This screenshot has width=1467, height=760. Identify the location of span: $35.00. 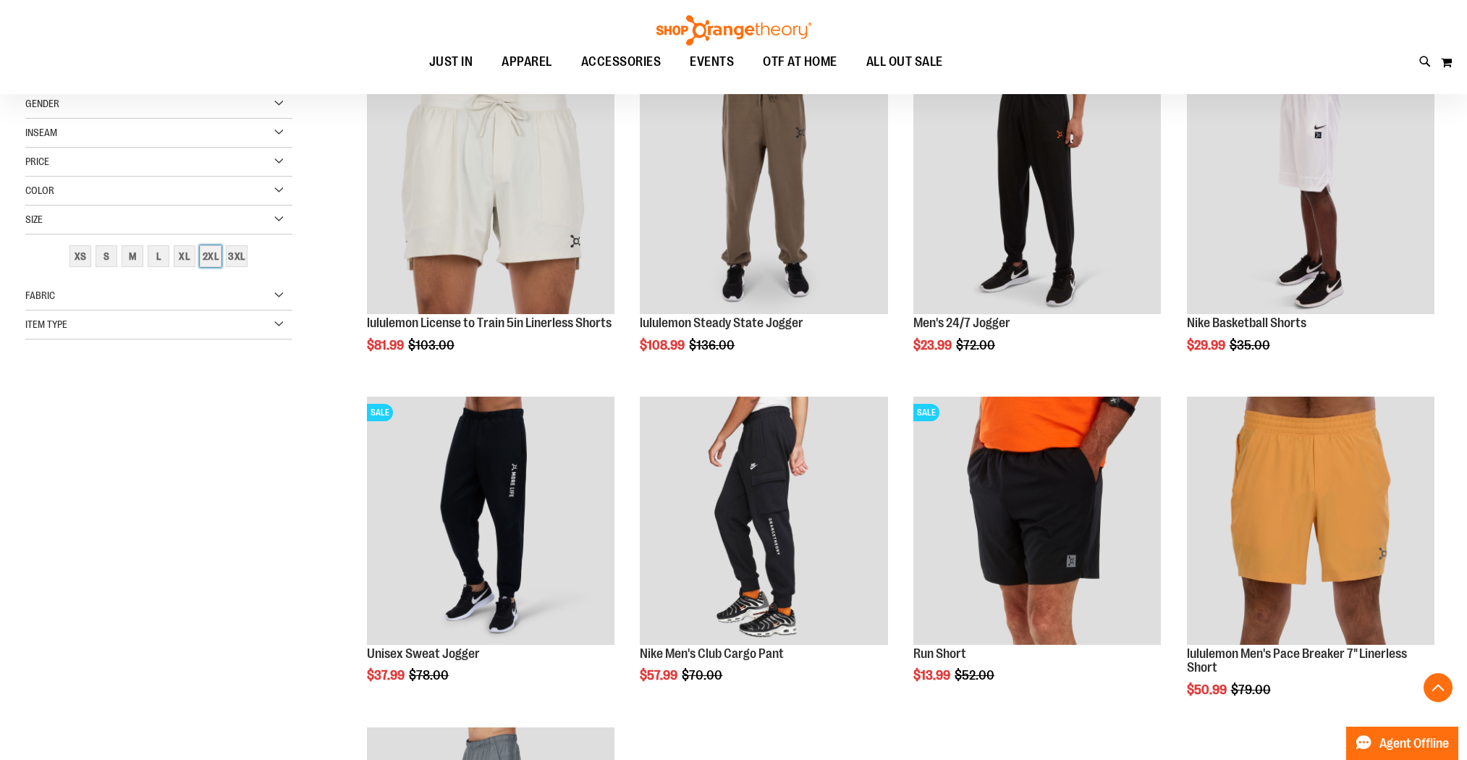
(1251, 345).